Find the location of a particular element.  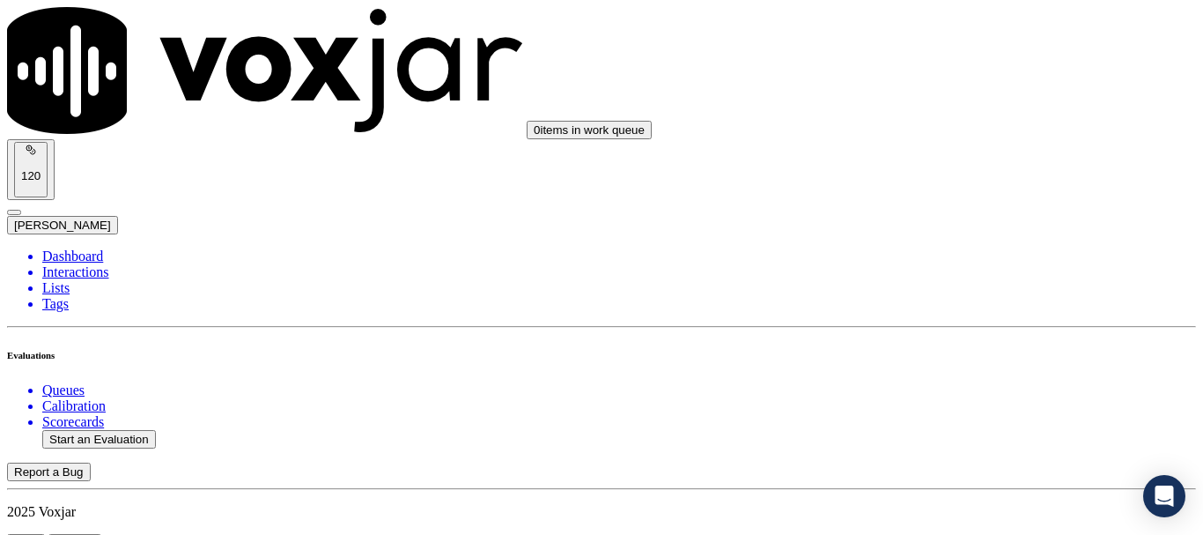

button: Start an Evaluation is located at coordinates (99, 439).